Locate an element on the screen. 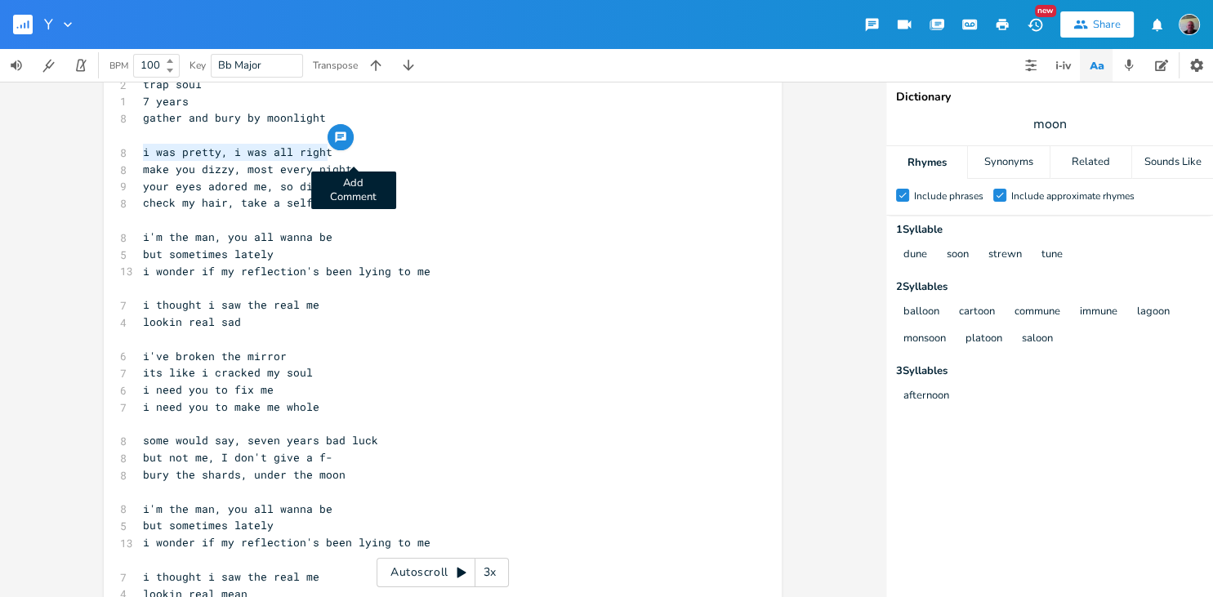 This screenshot has height=597, width=1213. div: Include phrases is located at coordinates (948, 196).